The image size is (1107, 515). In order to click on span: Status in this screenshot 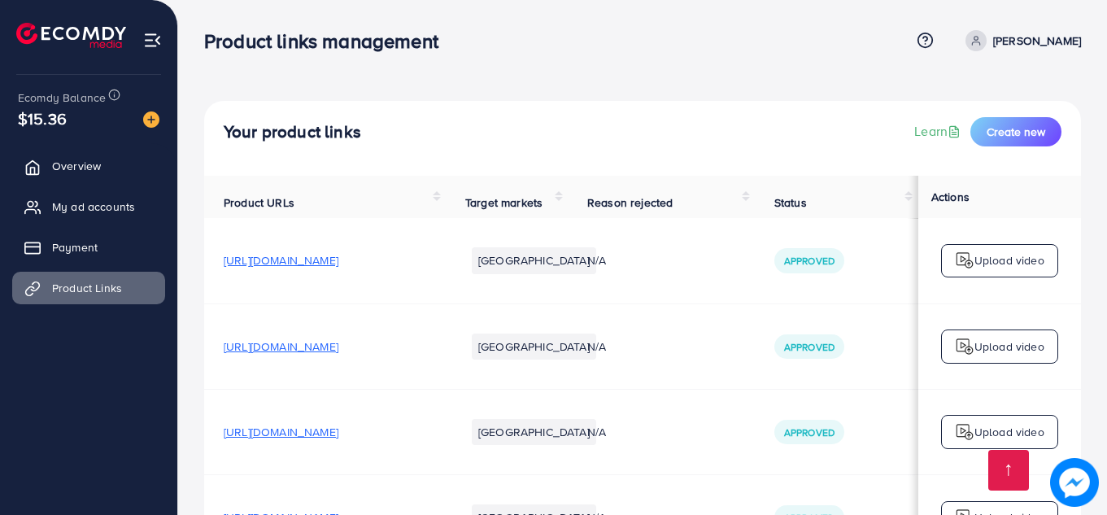, I will do `click(790, 202)`.